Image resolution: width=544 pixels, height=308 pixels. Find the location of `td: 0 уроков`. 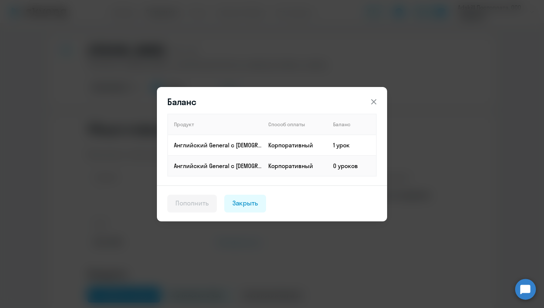

td: 0 уроков is located at coordinates (351, 166).